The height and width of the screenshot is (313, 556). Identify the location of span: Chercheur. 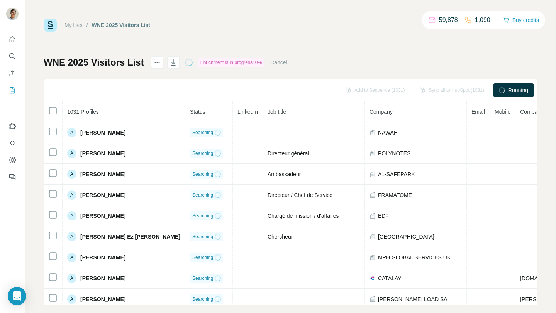
(280, 237).